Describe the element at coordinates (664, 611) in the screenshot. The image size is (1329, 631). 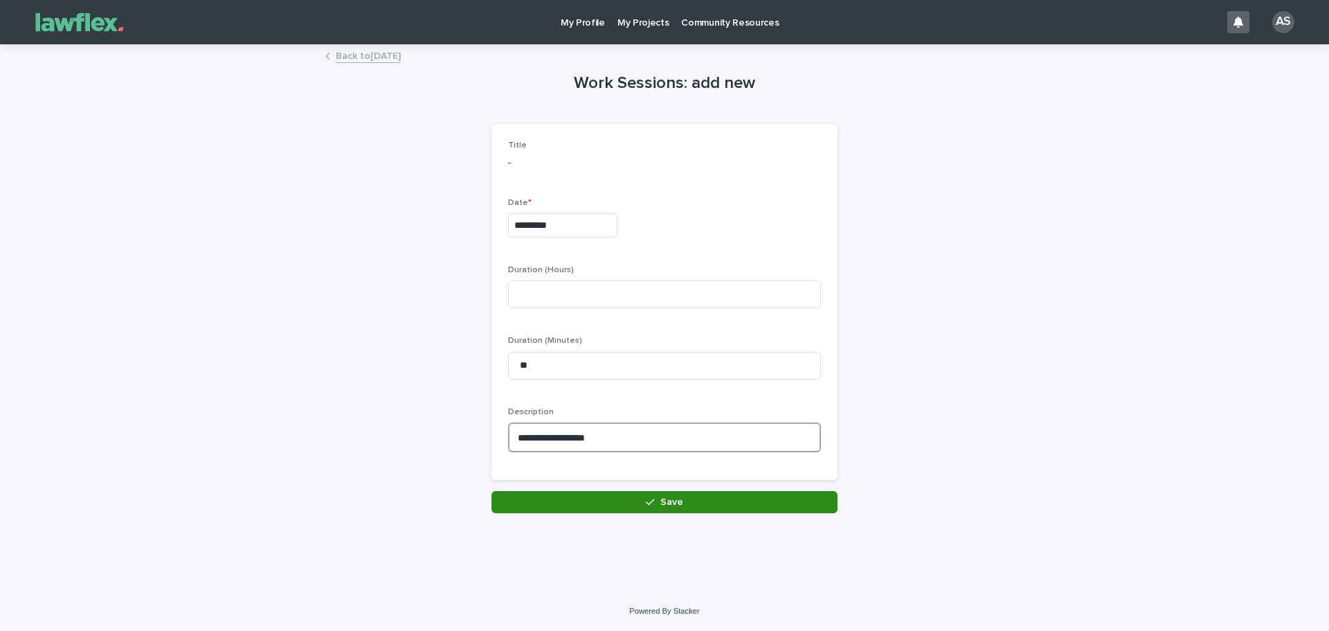
I see `a: Powered By Stacker` at that location.